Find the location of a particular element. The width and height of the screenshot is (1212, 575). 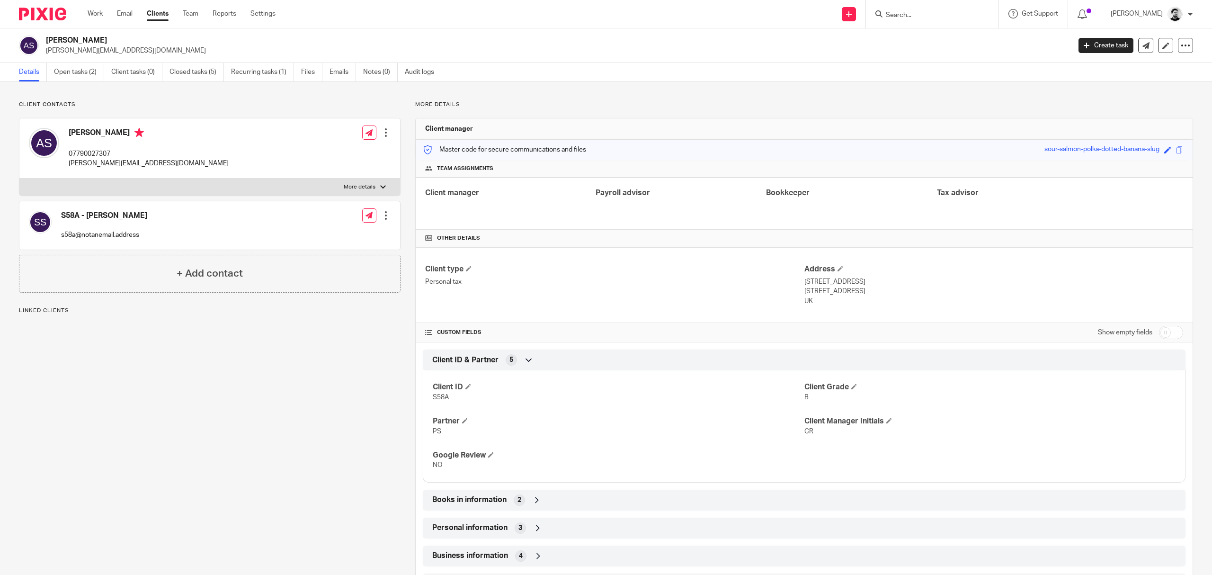

h4: CUSTOM FIELDS is located at coordinates (615, 332).